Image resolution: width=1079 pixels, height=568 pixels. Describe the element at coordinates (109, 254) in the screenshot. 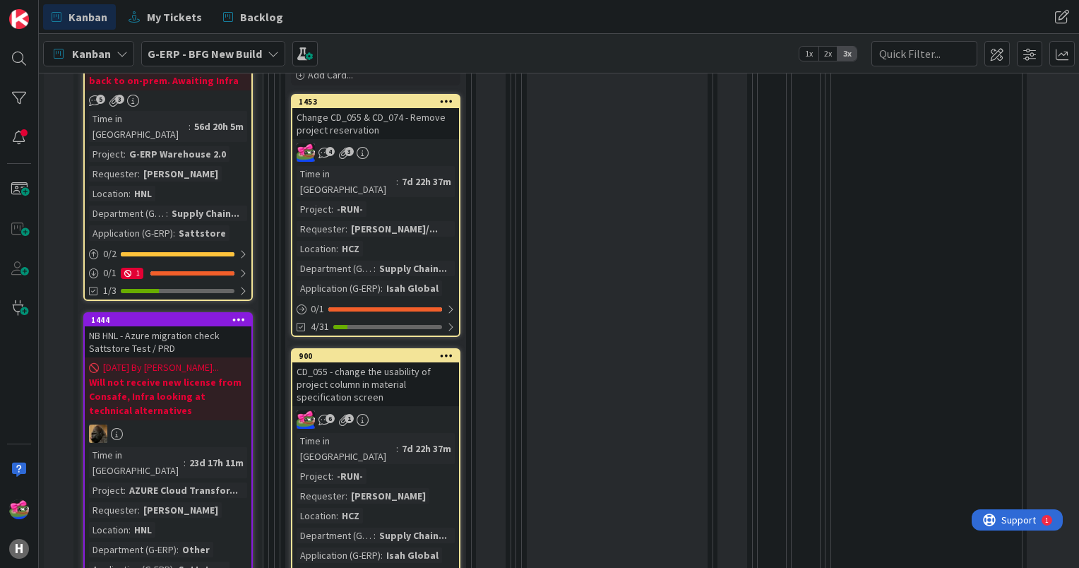

I see `span: 0 / 2` at that location.